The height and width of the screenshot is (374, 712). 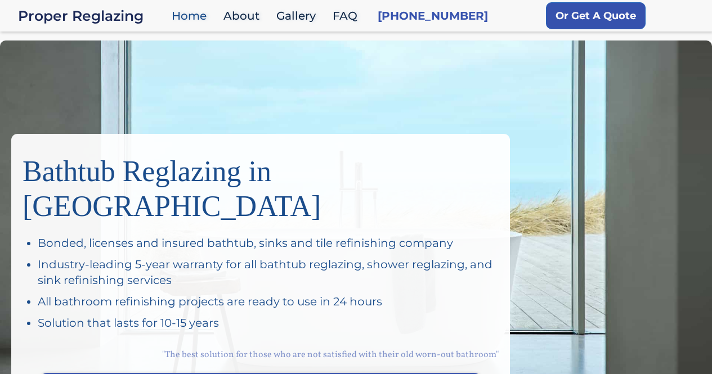 What do you see at coordinates (595, 16) in the screenshot?
I see `a: Or Get A Quote` at bounding box center [595, 16].